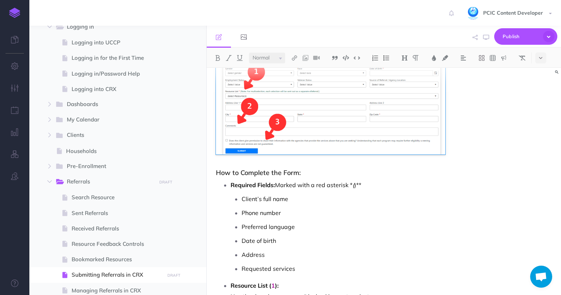  Describe the element at coordinates (117, 89) in the screenshot. I see `span: Logging into CRX` at that location.